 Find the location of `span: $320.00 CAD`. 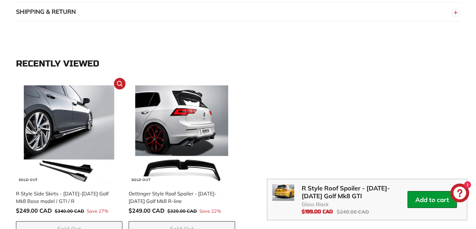

span: $320.00 CAD is located at coordinates (182, 211).